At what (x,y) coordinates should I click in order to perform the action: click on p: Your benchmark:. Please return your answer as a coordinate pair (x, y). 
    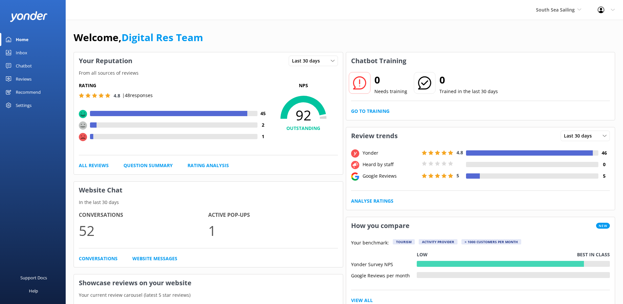
    Looking at the image, I should click on (370, 243).